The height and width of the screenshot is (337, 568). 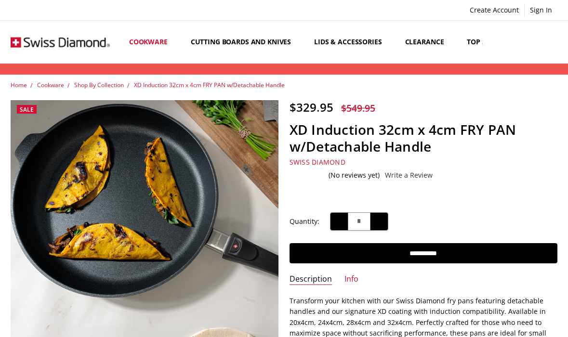 I want to click on a: Lids & Accessories, so click(x=351, y=42).